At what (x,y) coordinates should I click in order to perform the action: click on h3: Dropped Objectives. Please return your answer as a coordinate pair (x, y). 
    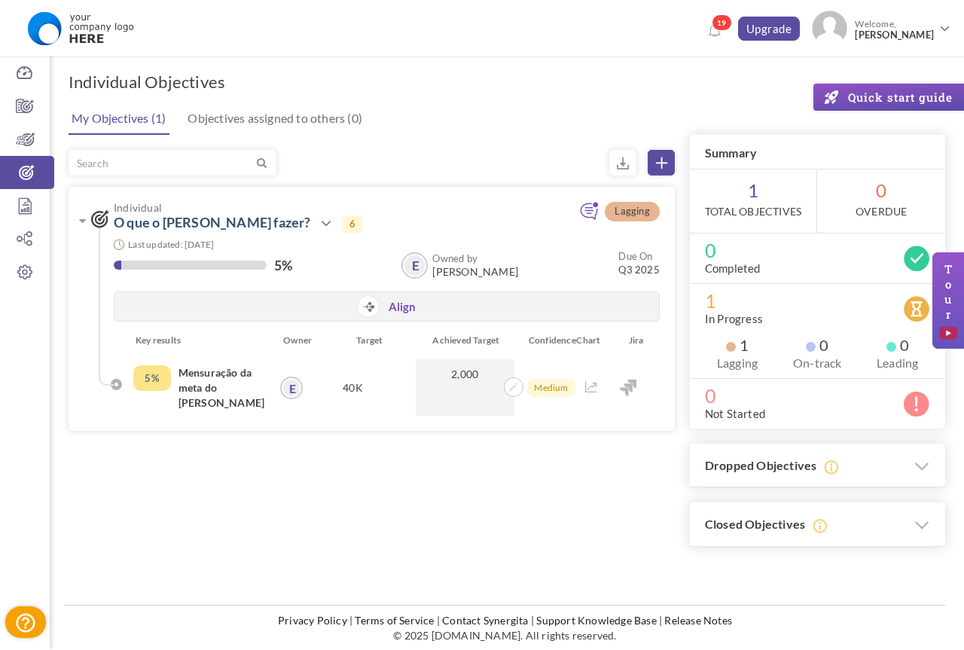
    Looking at the image, I should click on (817, 465).